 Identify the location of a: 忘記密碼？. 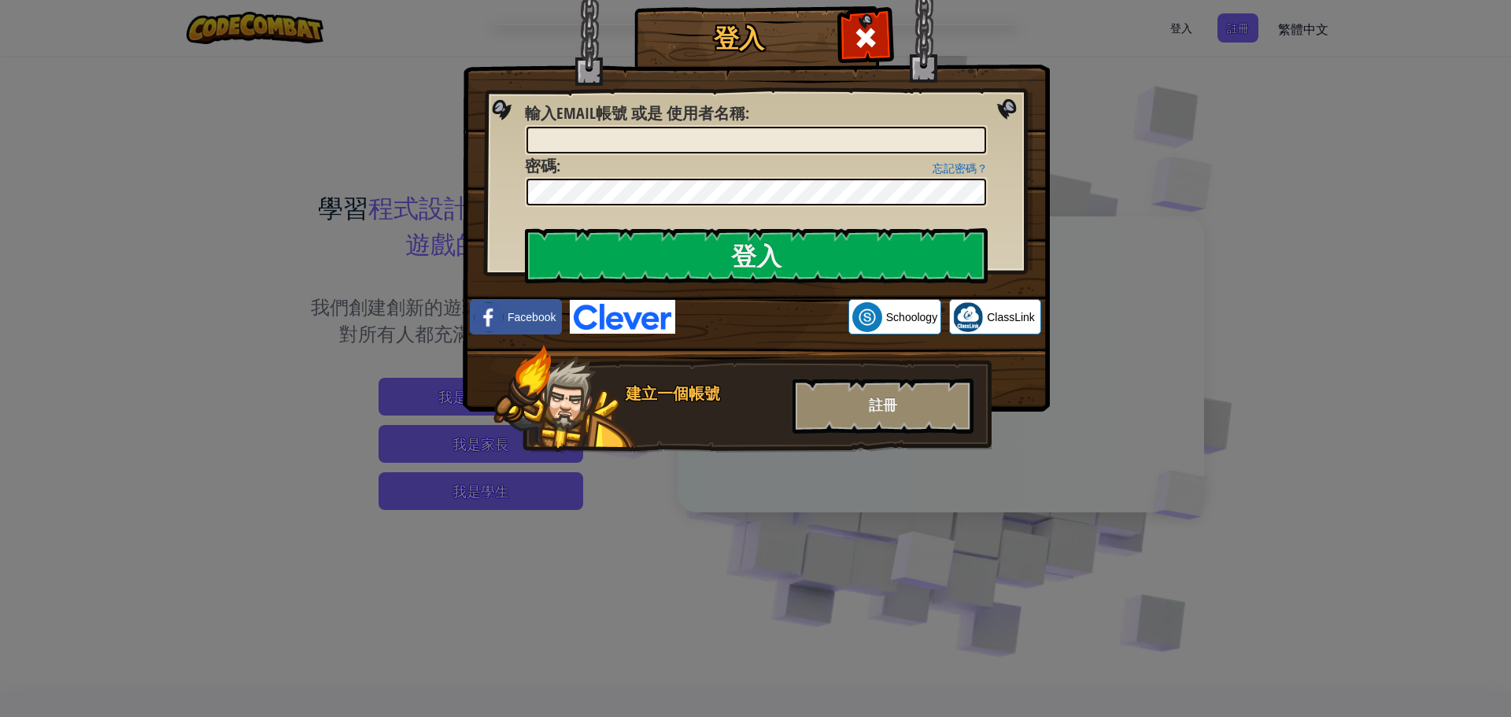
(960, 168).